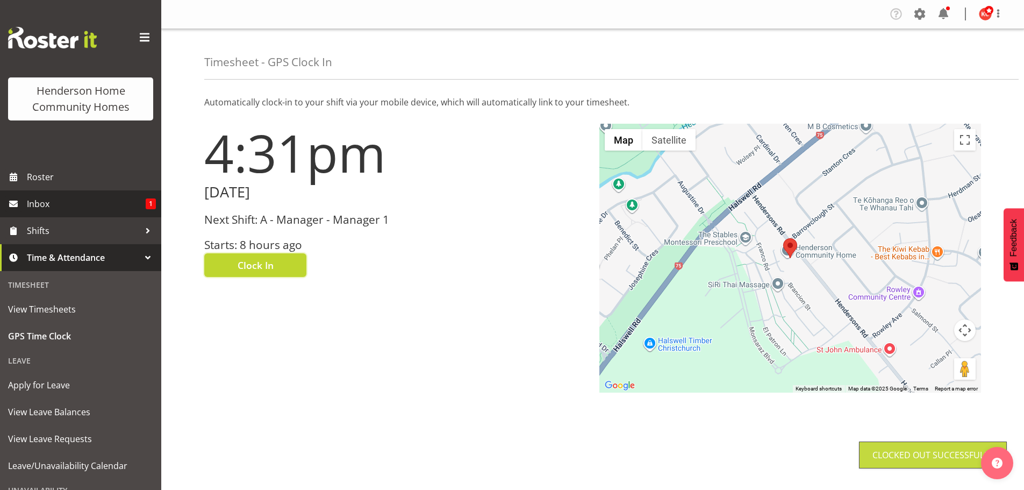 The width and height of the screenshot is (1024, 490). What do you see at coordinates (255, 265) in the screenshot?
I see `span: Clock In` at bounding box center [255, 265].